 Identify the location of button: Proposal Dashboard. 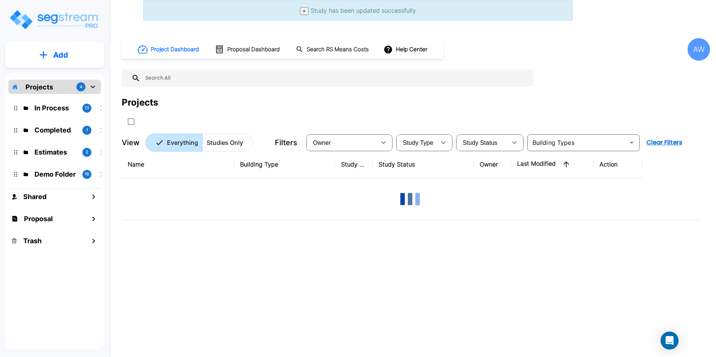
(248, 49).